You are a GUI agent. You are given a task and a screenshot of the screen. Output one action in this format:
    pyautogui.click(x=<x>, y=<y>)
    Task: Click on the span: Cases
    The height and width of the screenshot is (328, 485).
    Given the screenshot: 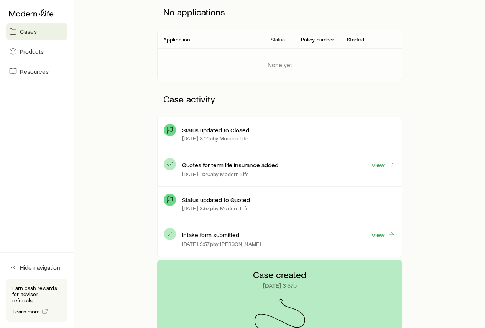 What is the action you would take?
    pyautogui.click(x=28, y=31)
    